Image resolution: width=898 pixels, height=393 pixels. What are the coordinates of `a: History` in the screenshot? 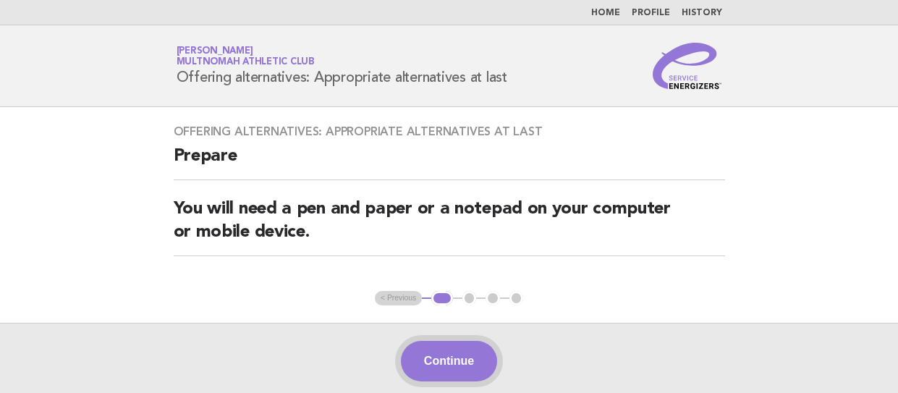 It's located at (702, 13).